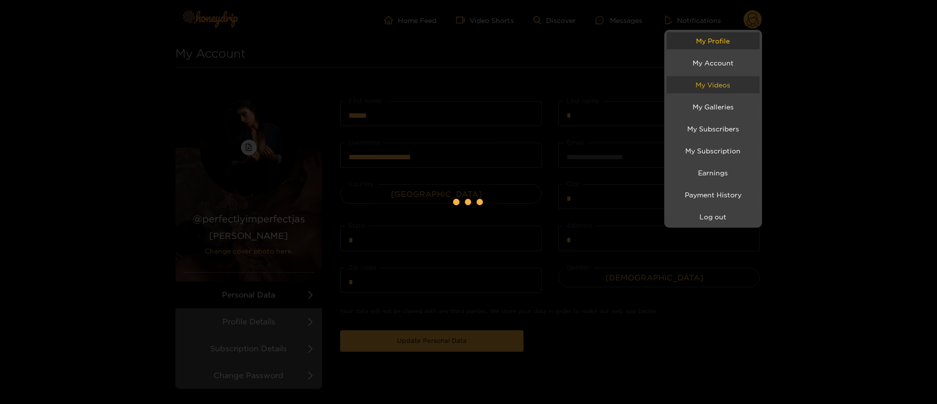 This screenshot has width=937, height=404. Describe the element at coordinates (713, 173) in the screenshot. I see `a: Earnings` at that location.